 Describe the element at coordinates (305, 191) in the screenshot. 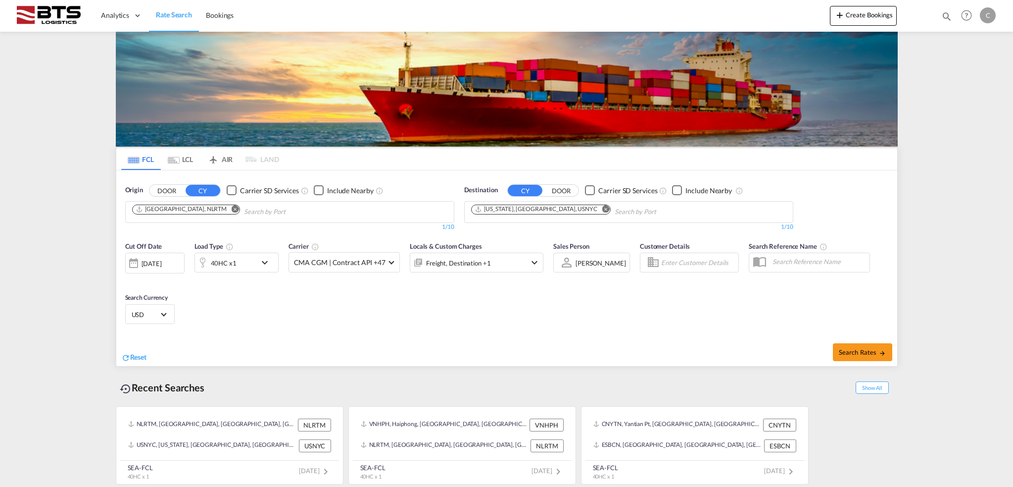

I see `md-icon: Unchecked: Search for CY (Container Yard) services for all selected carriers.Checked : Search for...` at that location.